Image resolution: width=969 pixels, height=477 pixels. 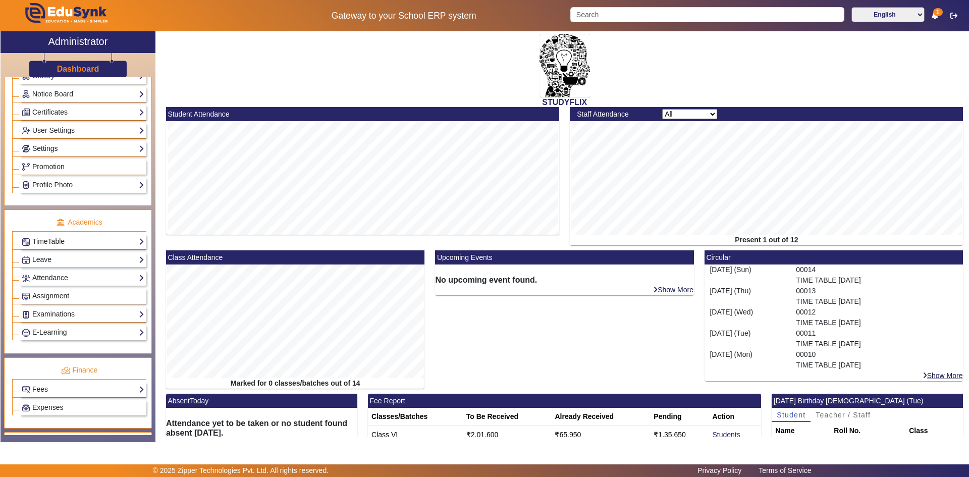 What do you see at coordinates (26, 407) in the screenshot?
I see `img: Payroll.png` at bounding box center [26, 407].